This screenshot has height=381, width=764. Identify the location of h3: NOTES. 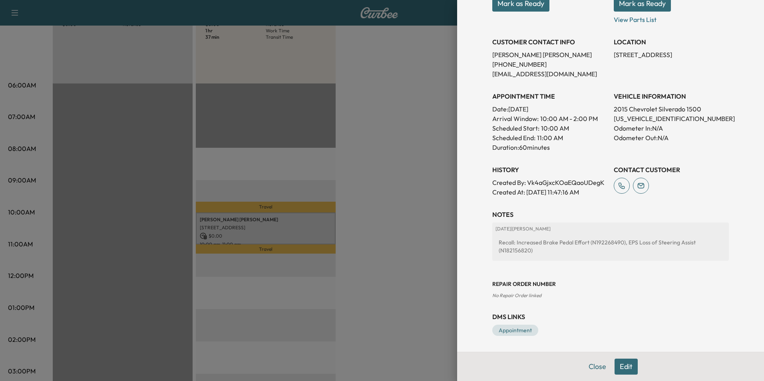
(611, 215).